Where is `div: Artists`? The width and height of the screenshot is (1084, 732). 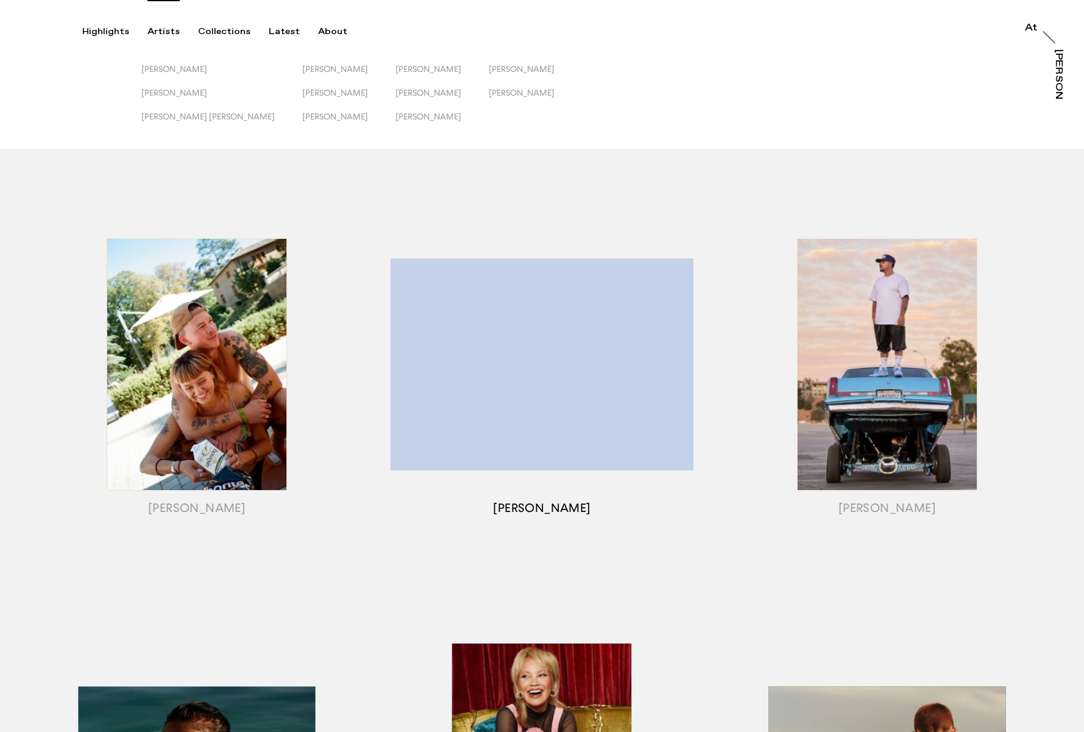
div: Artists is located at coordinates (163, 32).